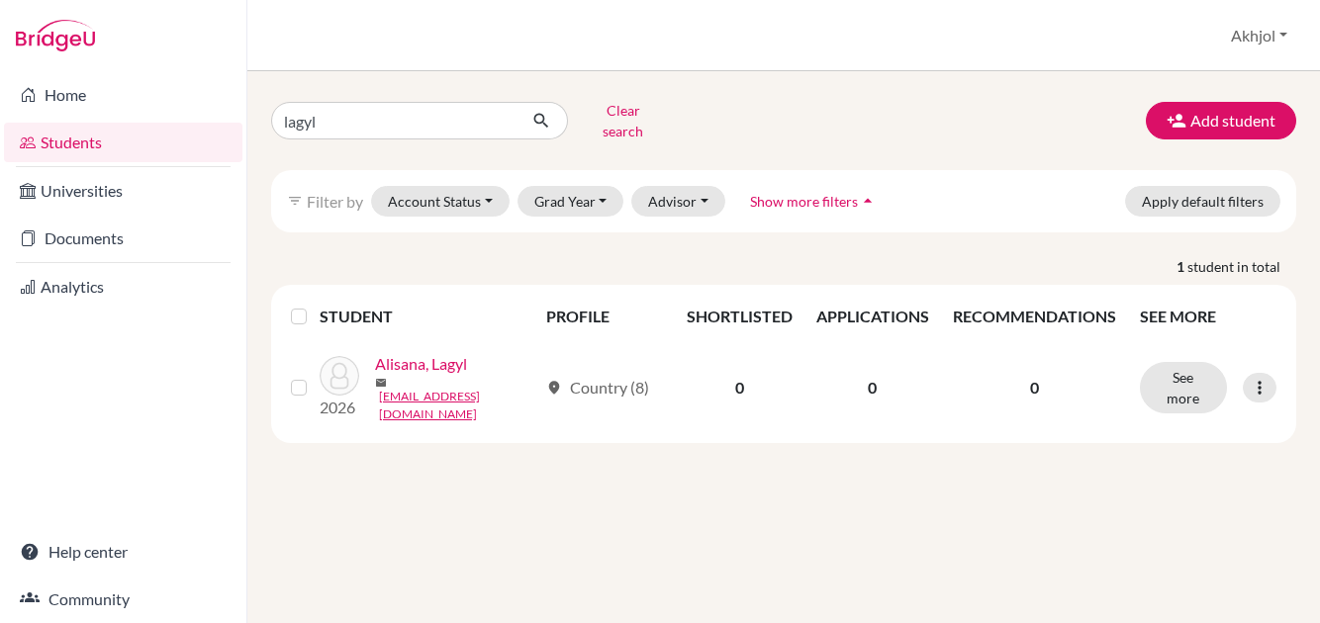  Describe the element at coordinates (123, 552) in the screenshot. I see `a: Help center` at that location.